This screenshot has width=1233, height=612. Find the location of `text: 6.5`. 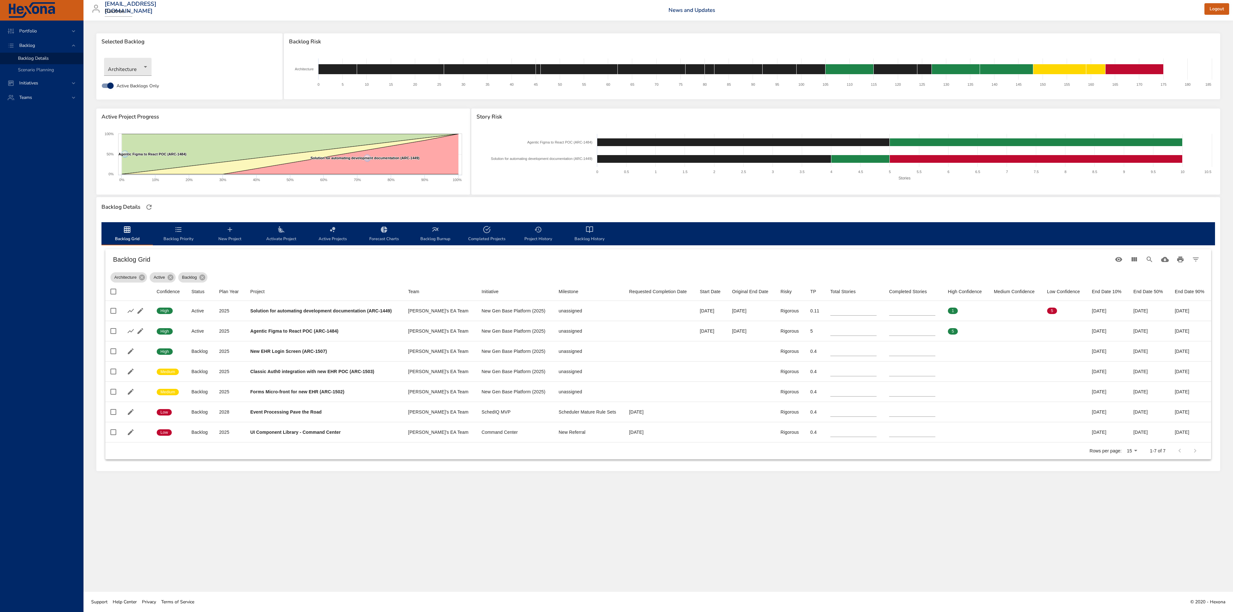

text: 6.5 is located at coordinates (978, 172).